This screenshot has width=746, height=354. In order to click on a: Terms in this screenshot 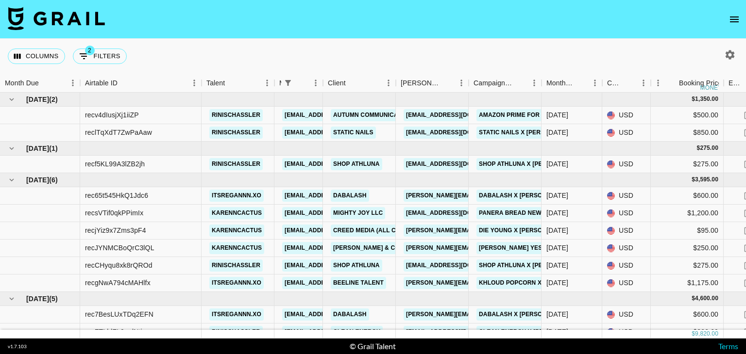, I will do `click(728, 346)`.